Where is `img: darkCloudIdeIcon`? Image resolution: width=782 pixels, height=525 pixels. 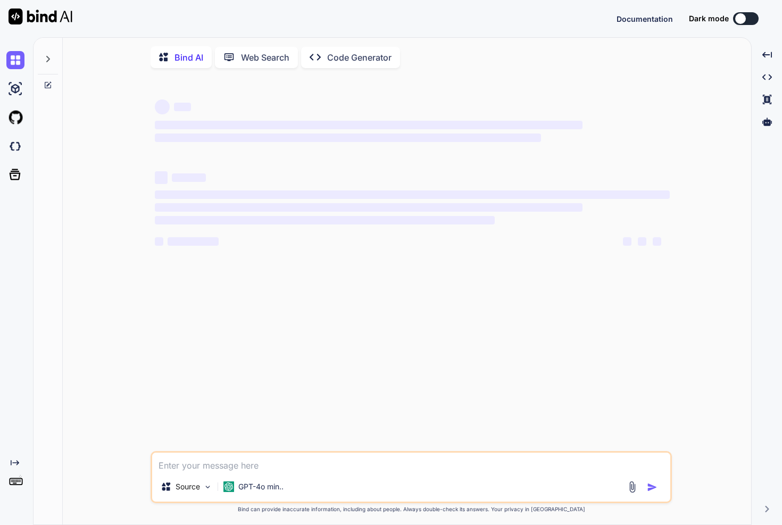 img: darkCloudIdeIcon is located at coordinates (15, 146).